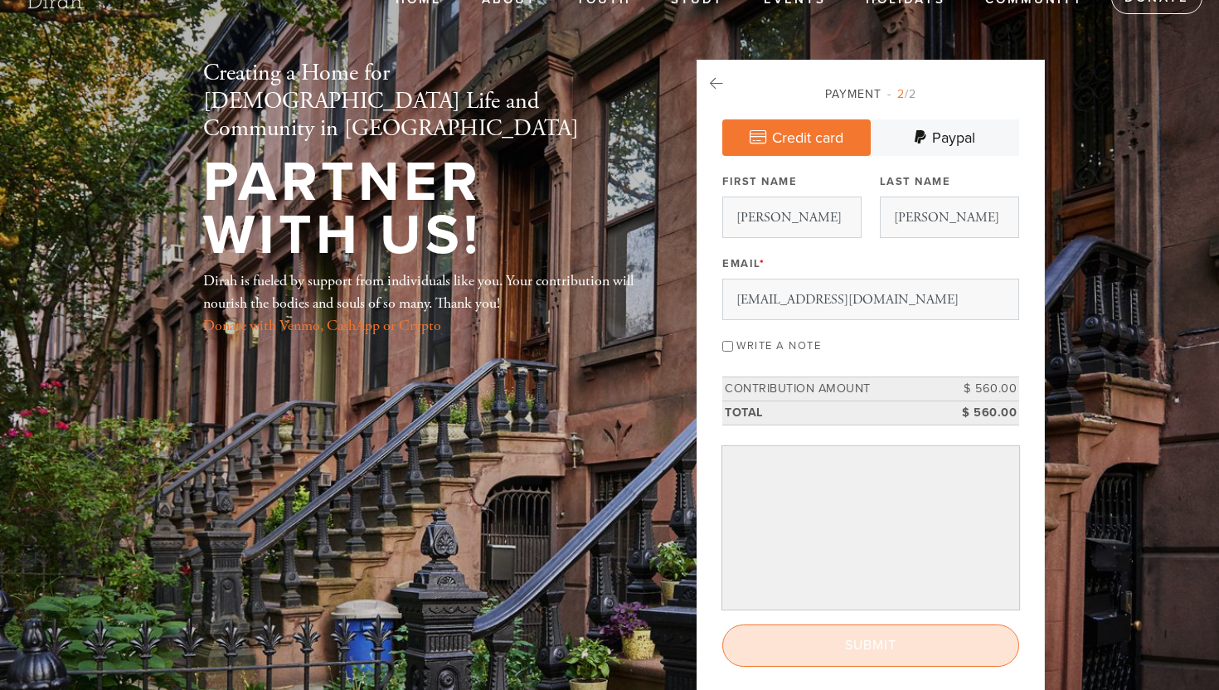 The width and height of the screenshot is (1219, 690). Describe the element at coordinates (743, 264) in the screenshot. I see `label: Email` at that location.